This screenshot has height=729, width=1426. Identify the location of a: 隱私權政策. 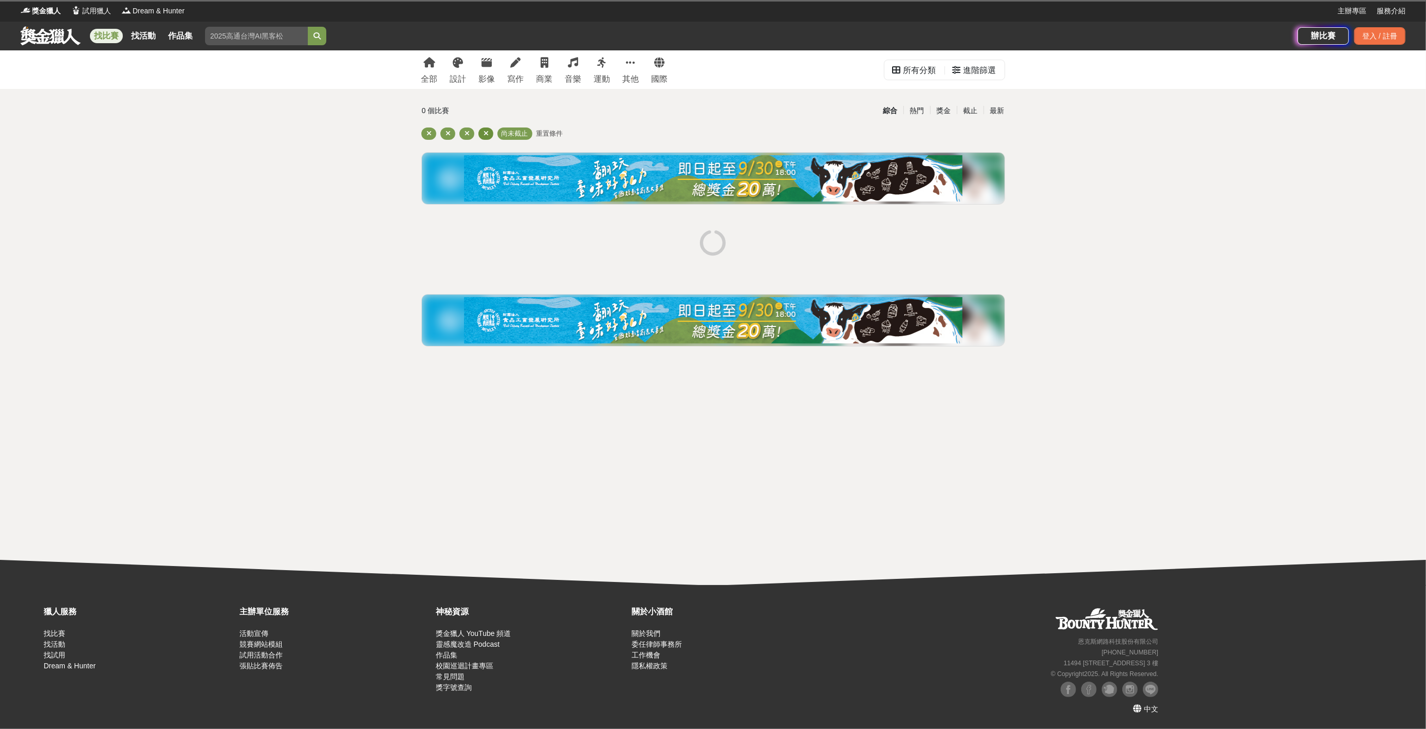
(650, 666).